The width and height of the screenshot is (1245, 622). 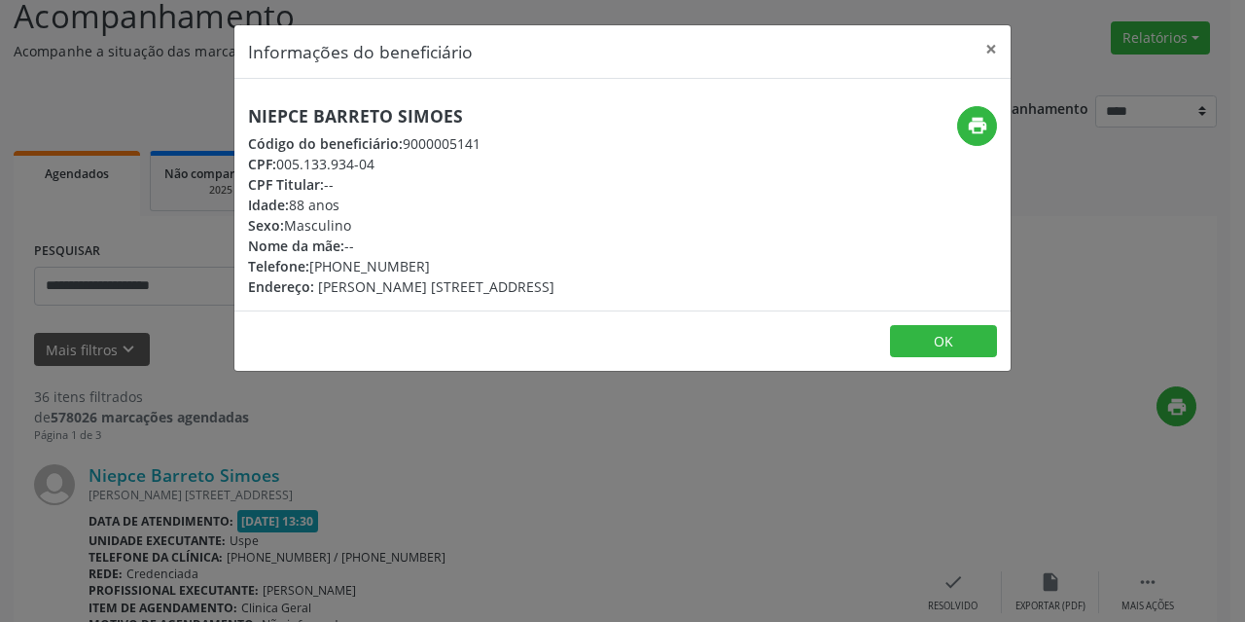 I want to click on span: Código do beneficiário:, so click(x=325, y=143).